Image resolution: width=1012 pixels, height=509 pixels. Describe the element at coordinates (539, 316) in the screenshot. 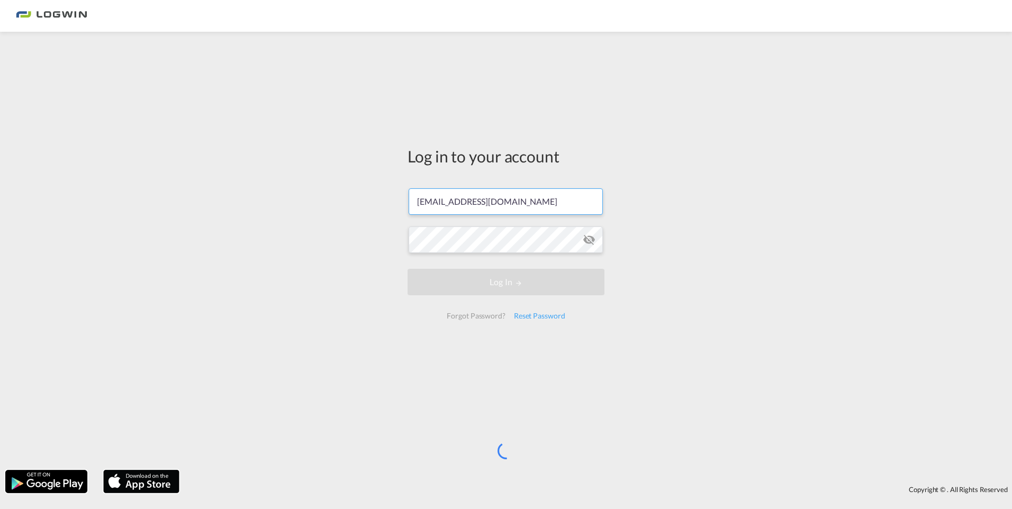

I see `div: Reset Password` at that location.